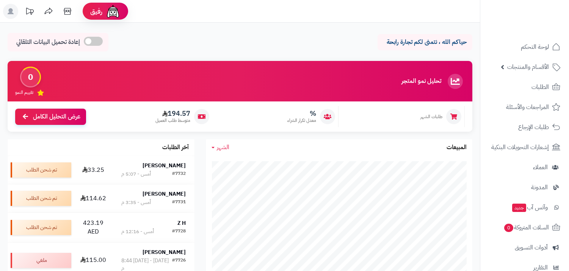  Describe the element at coordinates (173, 120) in the screenshot. I see `span: متوسط طلب العميل` at that location.